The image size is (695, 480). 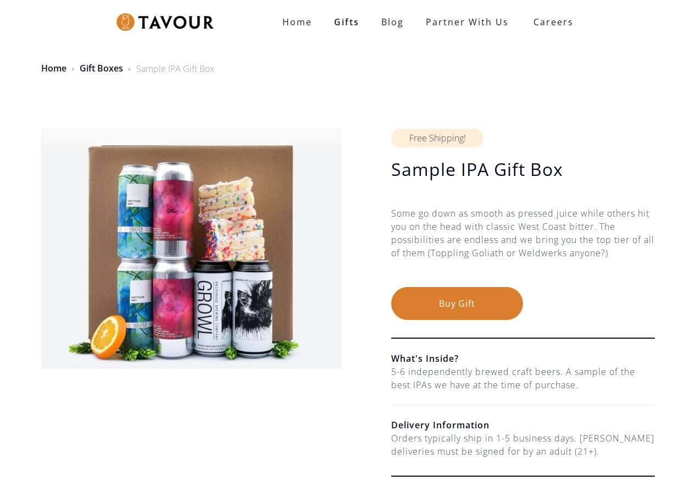 What do you see at coordinates (392, 22) in the screenshot?
I see `a: Blog` at bounding box center [392, 22].